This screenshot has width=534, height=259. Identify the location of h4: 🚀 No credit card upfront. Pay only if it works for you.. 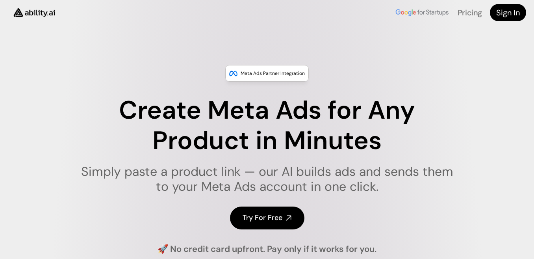
(267, 249).